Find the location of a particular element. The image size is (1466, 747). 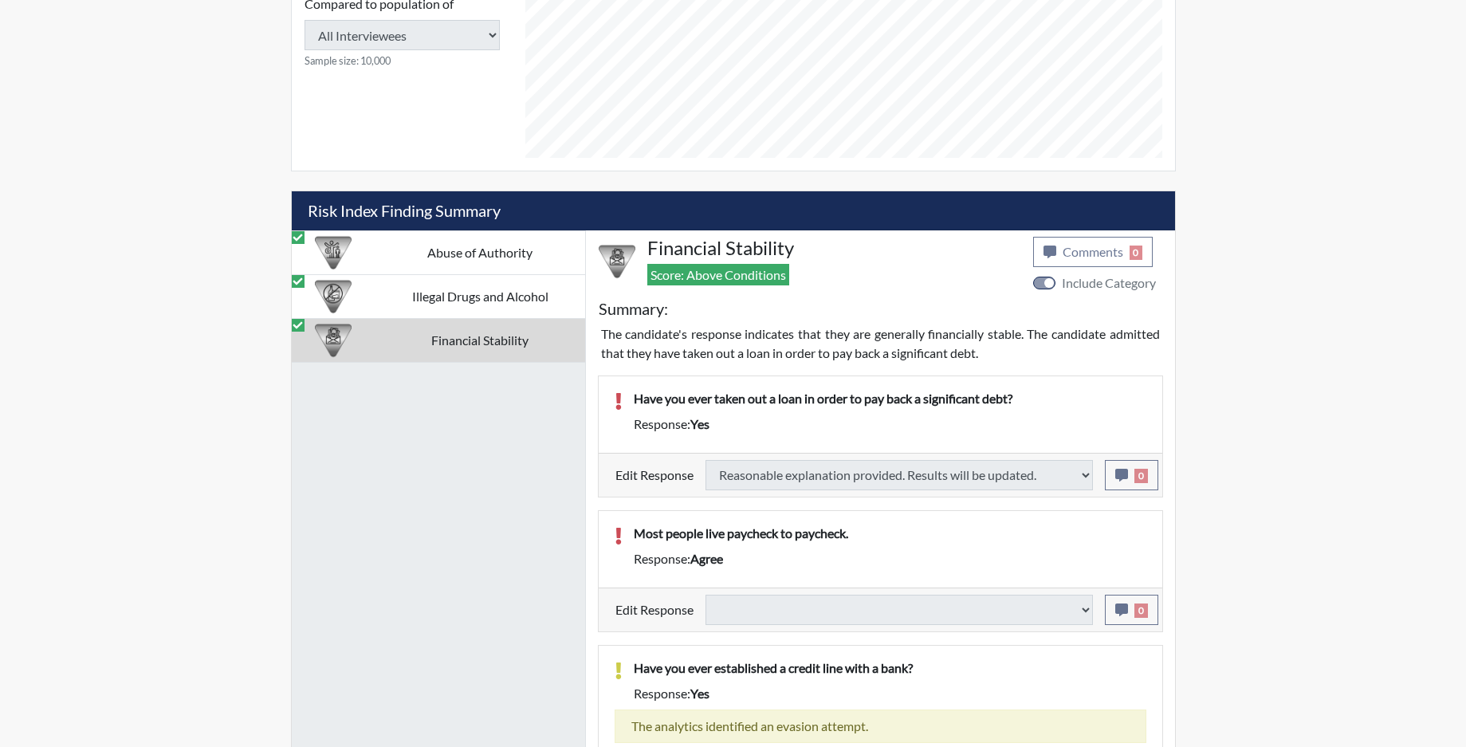

small: Sample size: 10,000 is located at coordinates (402, 61).